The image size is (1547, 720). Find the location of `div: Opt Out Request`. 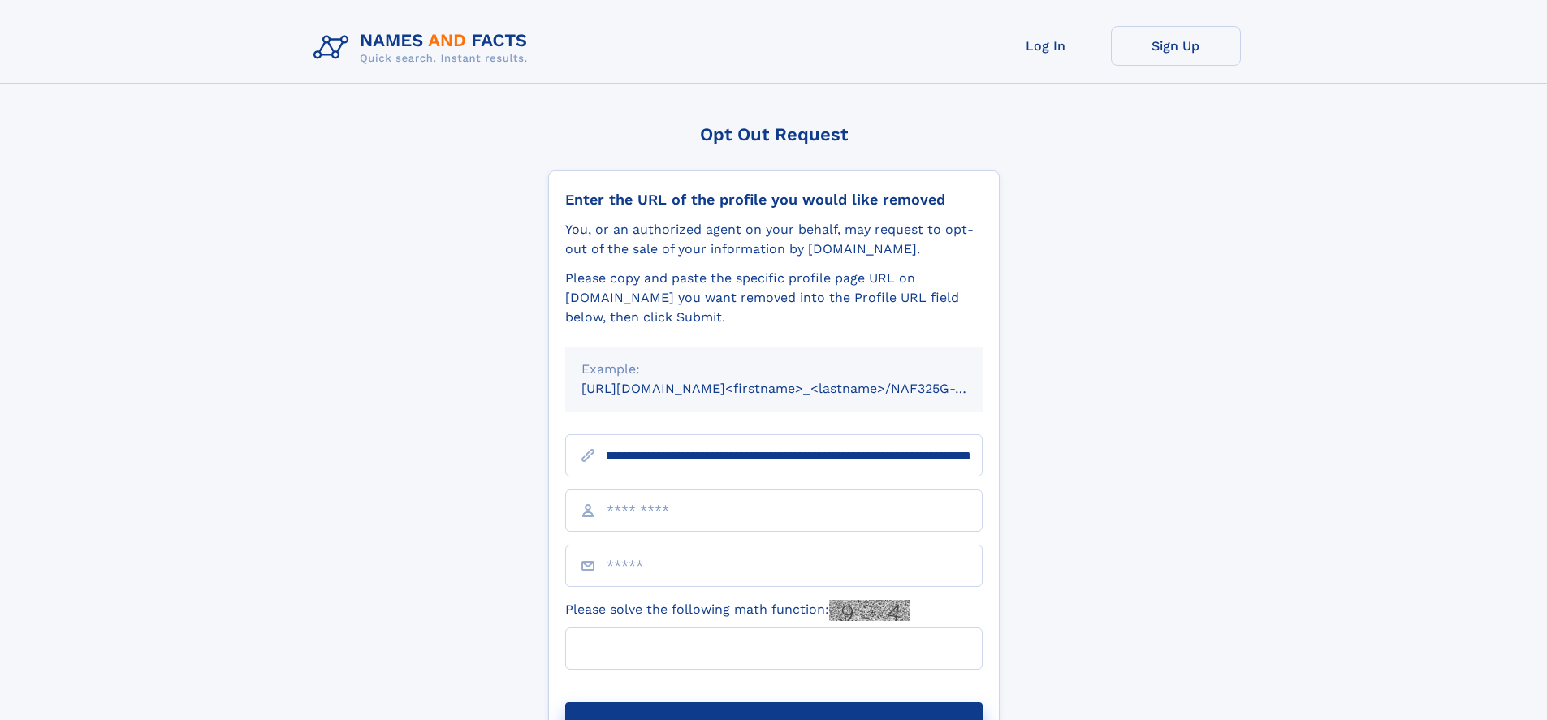

div: Opt Out Request is located at coordinates (774, 134).